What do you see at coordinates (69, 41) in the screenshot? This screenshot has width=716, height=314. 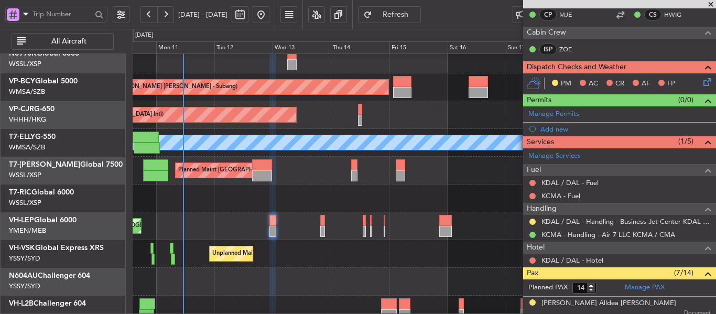 I see `span: All Aircraft` at bounding box center [69, 41].